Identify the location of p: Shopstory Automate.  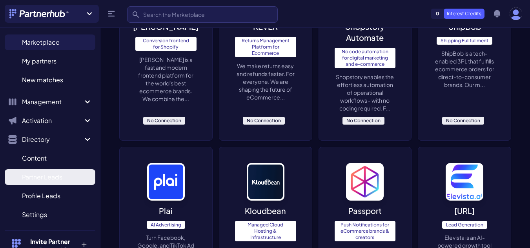
(365, 32).